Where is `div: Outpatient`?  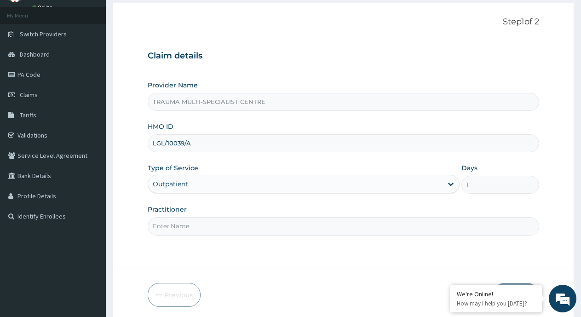
div: Outpatient is located at coordinates (170, 184).